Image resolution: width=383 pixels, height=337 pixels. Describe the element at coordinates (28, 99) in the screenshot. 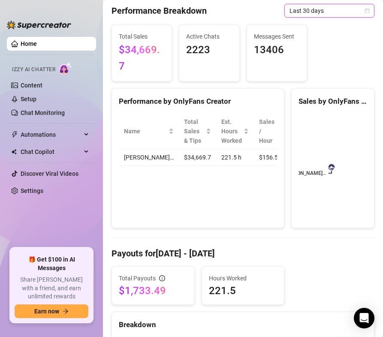

I see `a: Setup` at that location.